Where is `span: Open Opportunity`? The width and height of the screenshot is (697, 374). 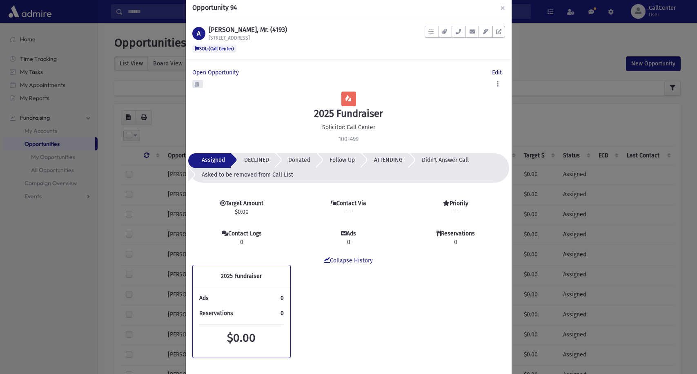 span: Open Opportunity is located at coordinates (217, 72).